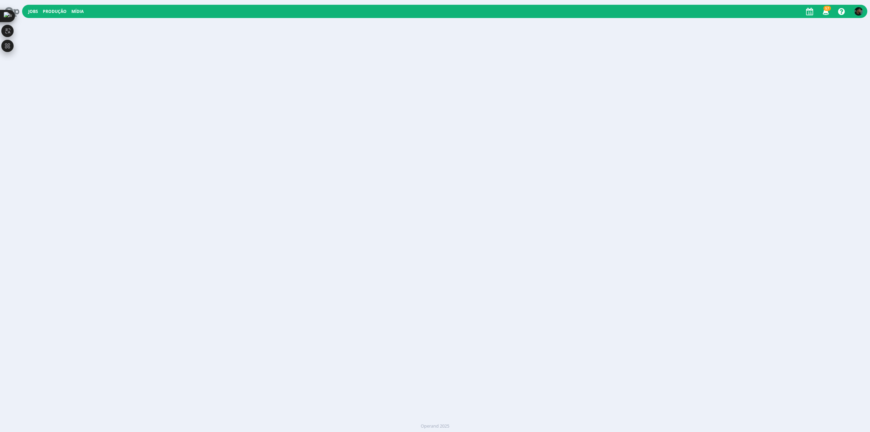  I want to click on img: K, so click(859, 11).